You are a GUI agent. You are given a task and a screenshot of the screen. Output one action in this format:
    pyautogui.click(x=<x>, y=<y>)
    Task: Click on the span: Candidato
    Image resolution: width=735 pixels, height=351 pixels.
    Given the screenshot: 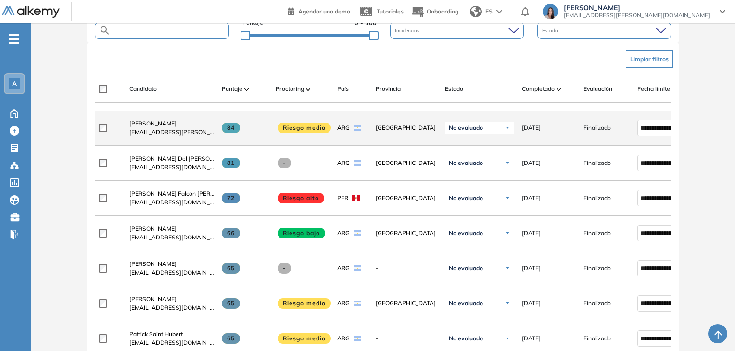 What is the action you would take?
    pyautogui.click(x=143, y=89)
    